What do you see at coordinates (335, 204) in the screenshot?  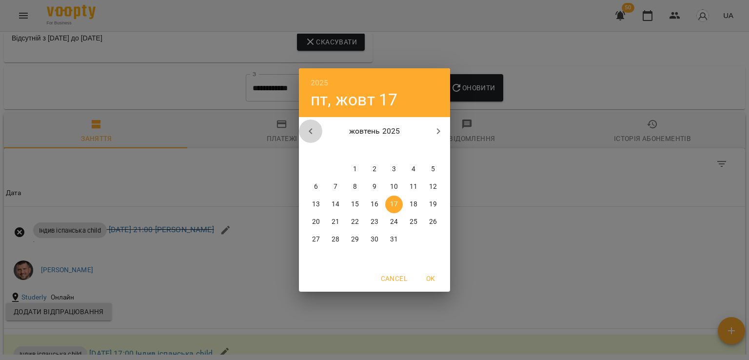 I see `p: 14` at bounding box center [335, 204].